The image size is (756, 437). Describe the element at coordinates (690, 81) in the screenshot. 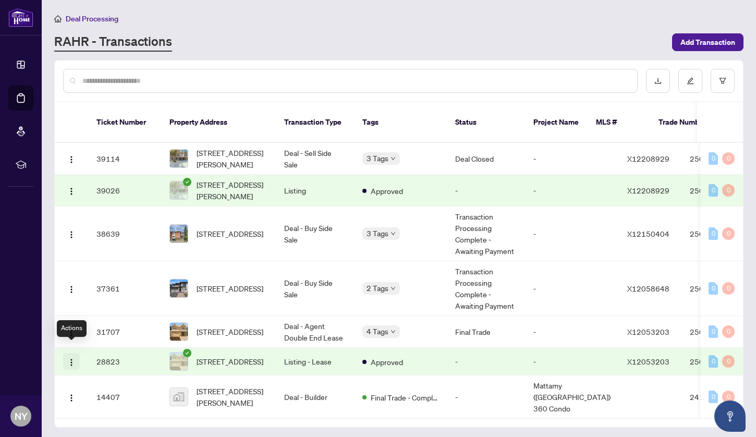

I see `span: edit` at that location.